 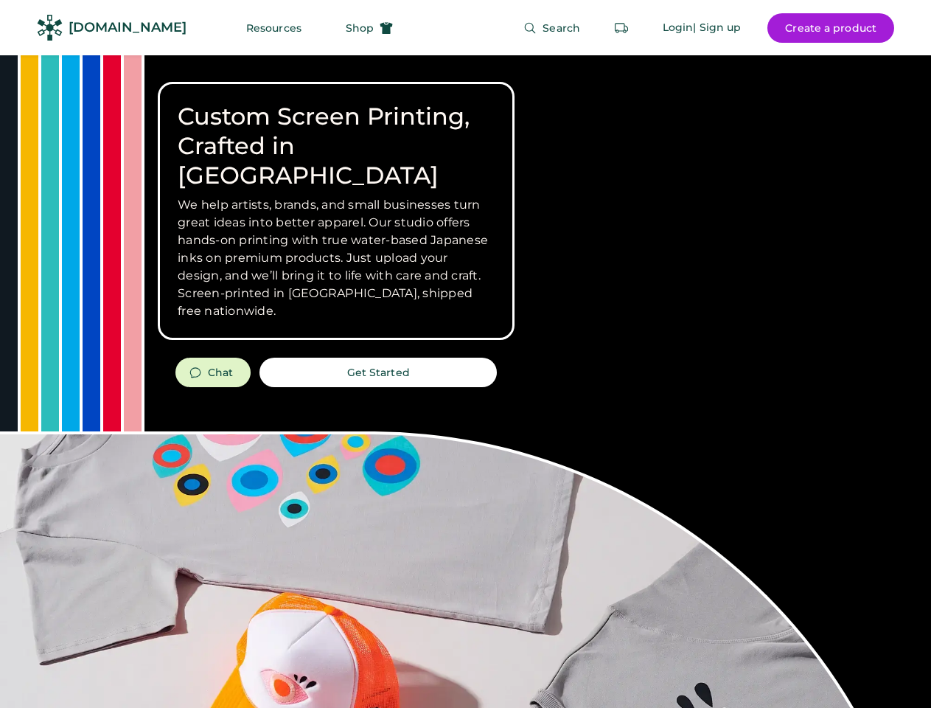 What do you see at coordinates (213, 372) in the screenshot?
I see `button: Chat` at bounding box center [213, 372].